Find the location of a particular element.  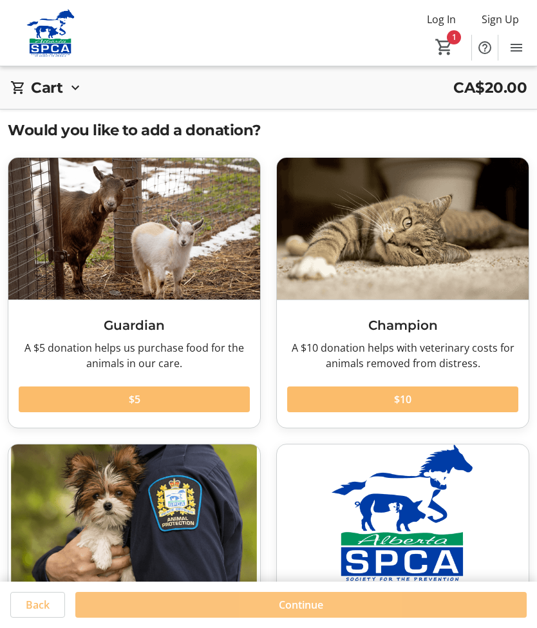

img: Donate Another Amount is located at coordinates (403, 516).